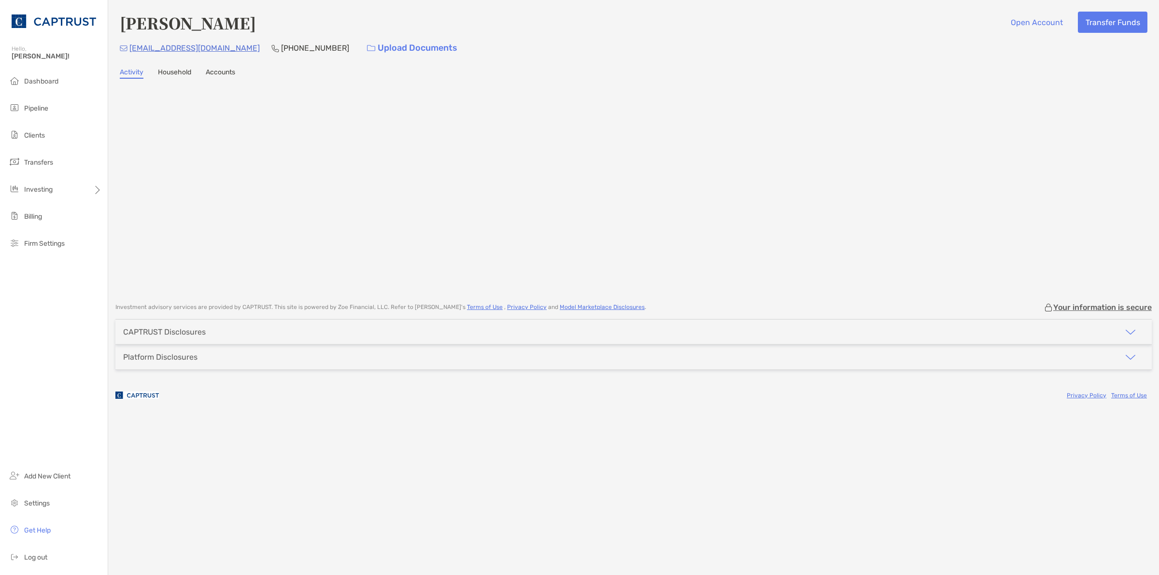 This screenshot has height=575, width=1159. Describe the element at coordinates (220, 73) in the screenshot. I see `a: Accounts` at that location.